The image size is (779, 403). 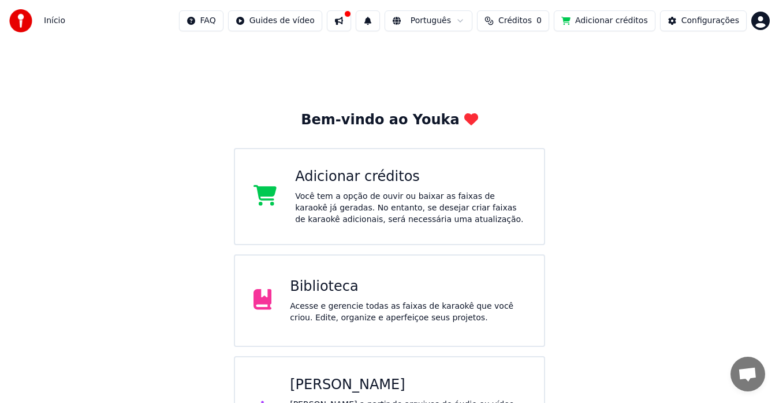 What do you see at coordinates (275, 21) in the screenshot?
I see `button: Guides de vídeo` at bounding box center [275, 21].